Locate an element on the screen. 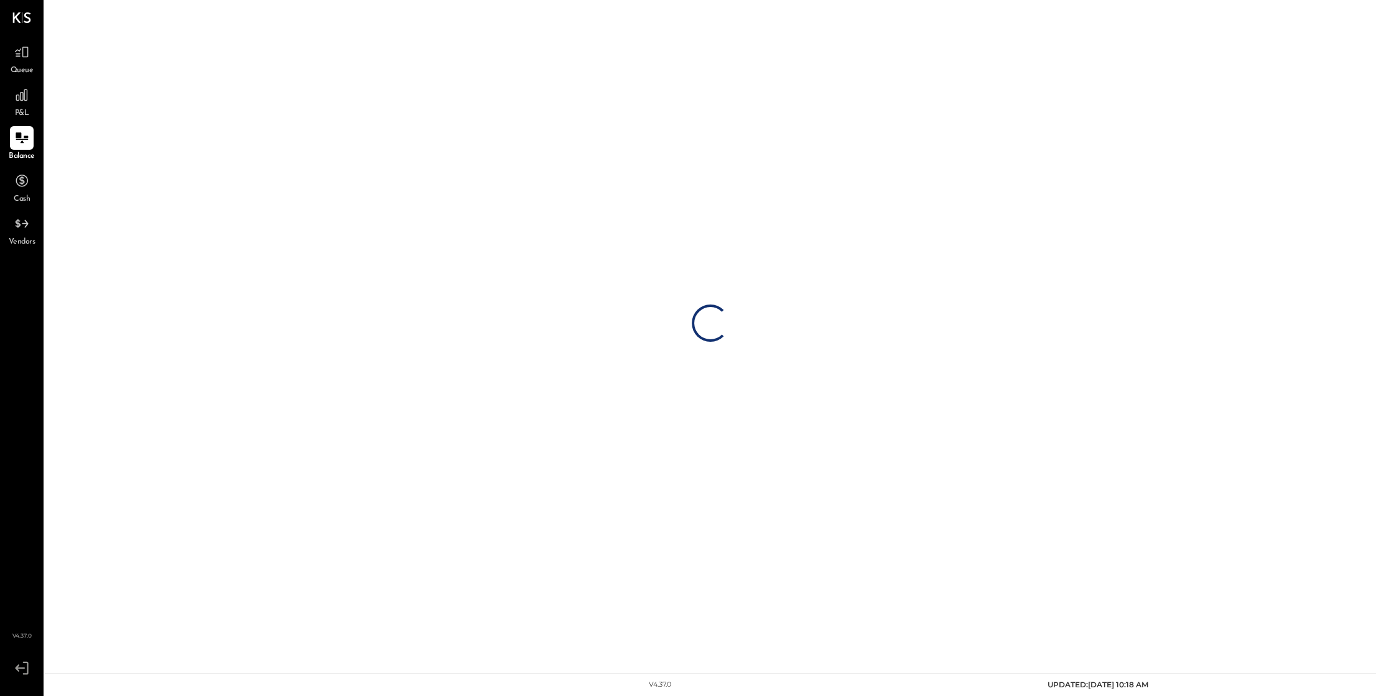 Image resolution: width=1376 pixels, height=696 pixels. a: Queue is located at coordinates (22, 58).